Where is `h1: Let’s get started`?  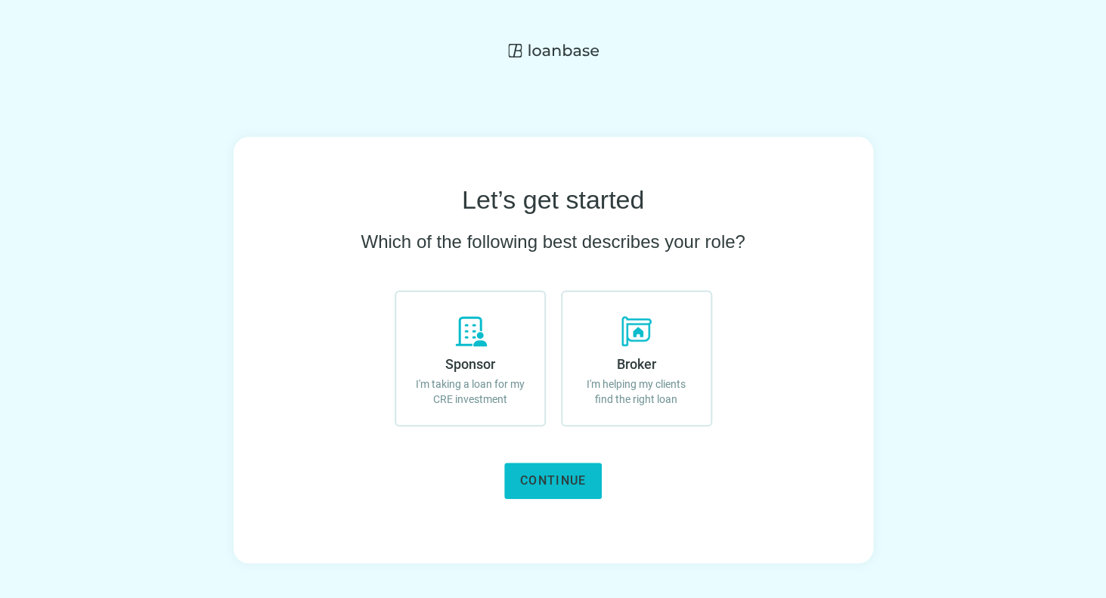 h1: Let’s get started is located at coordinates (553, 200).